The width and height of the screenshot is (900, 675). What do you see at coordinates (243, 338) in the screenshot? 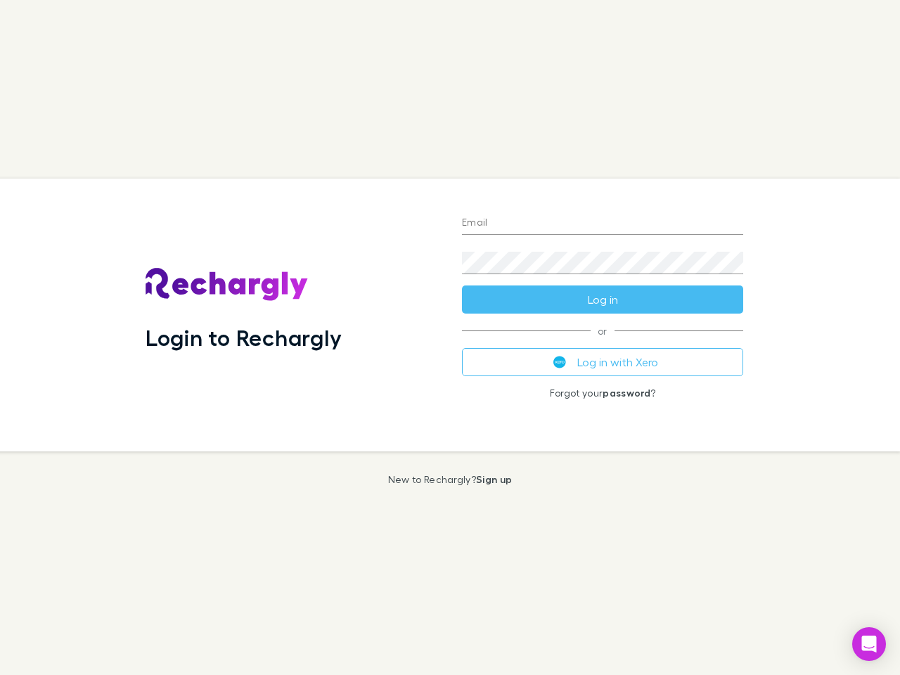
I see `h1: Login to Rechargly` at bounding box center [243, 338].